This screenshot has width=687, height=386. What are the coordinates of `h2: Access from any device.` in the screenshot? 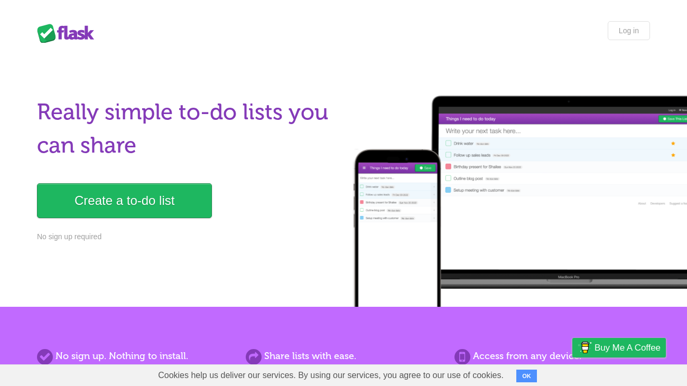 It's located at (552, 356).